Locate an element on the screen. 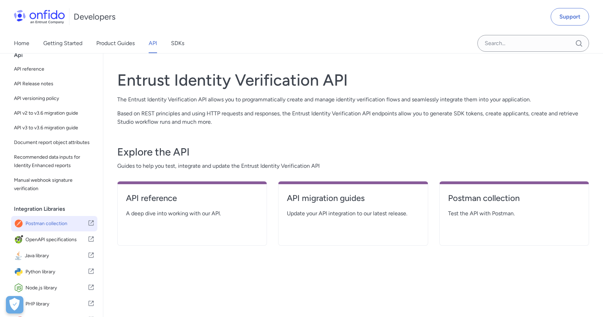  div: Api is located at coordinates (57, 55).